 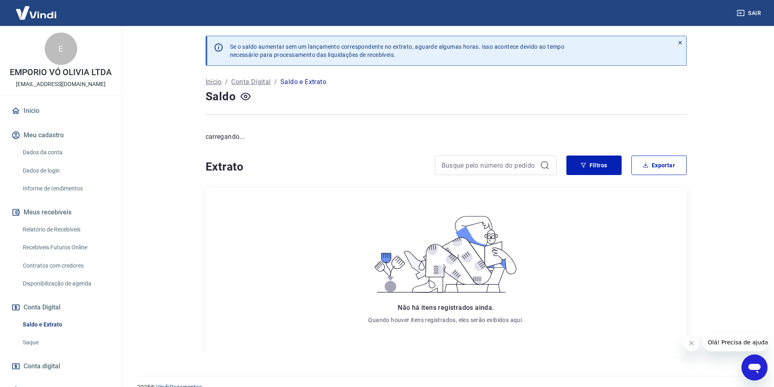 What do you see at coordinates (61, 366) in the screenshot?
I see `a: Conta digital` at bounding box center [61, 366].